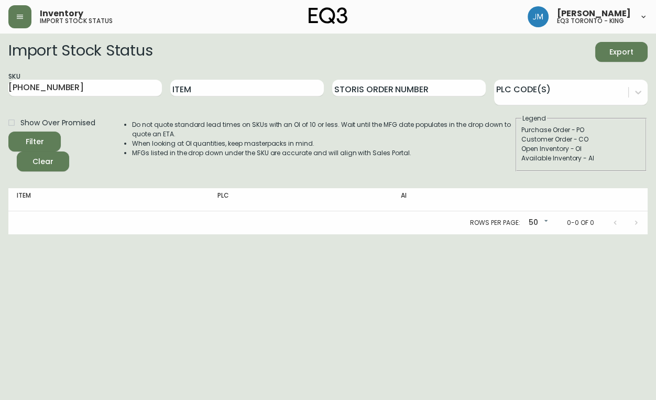  What do you see at coordinates (581, 139) in the screenshot?
I see `div: Customer Order - CO` at bounding box center [581, 139].